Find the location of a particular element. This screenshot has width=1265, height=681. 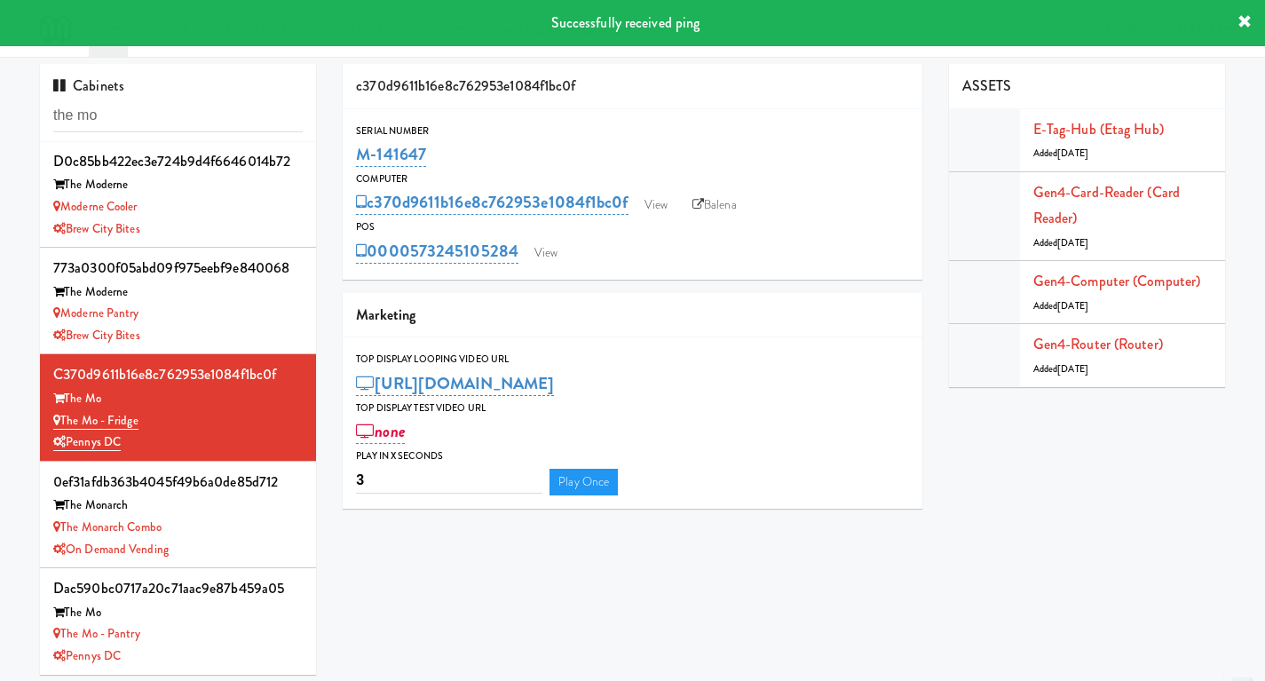

a: E-tag-hub (Etag Hub) is located at coordinates (1098, 129).